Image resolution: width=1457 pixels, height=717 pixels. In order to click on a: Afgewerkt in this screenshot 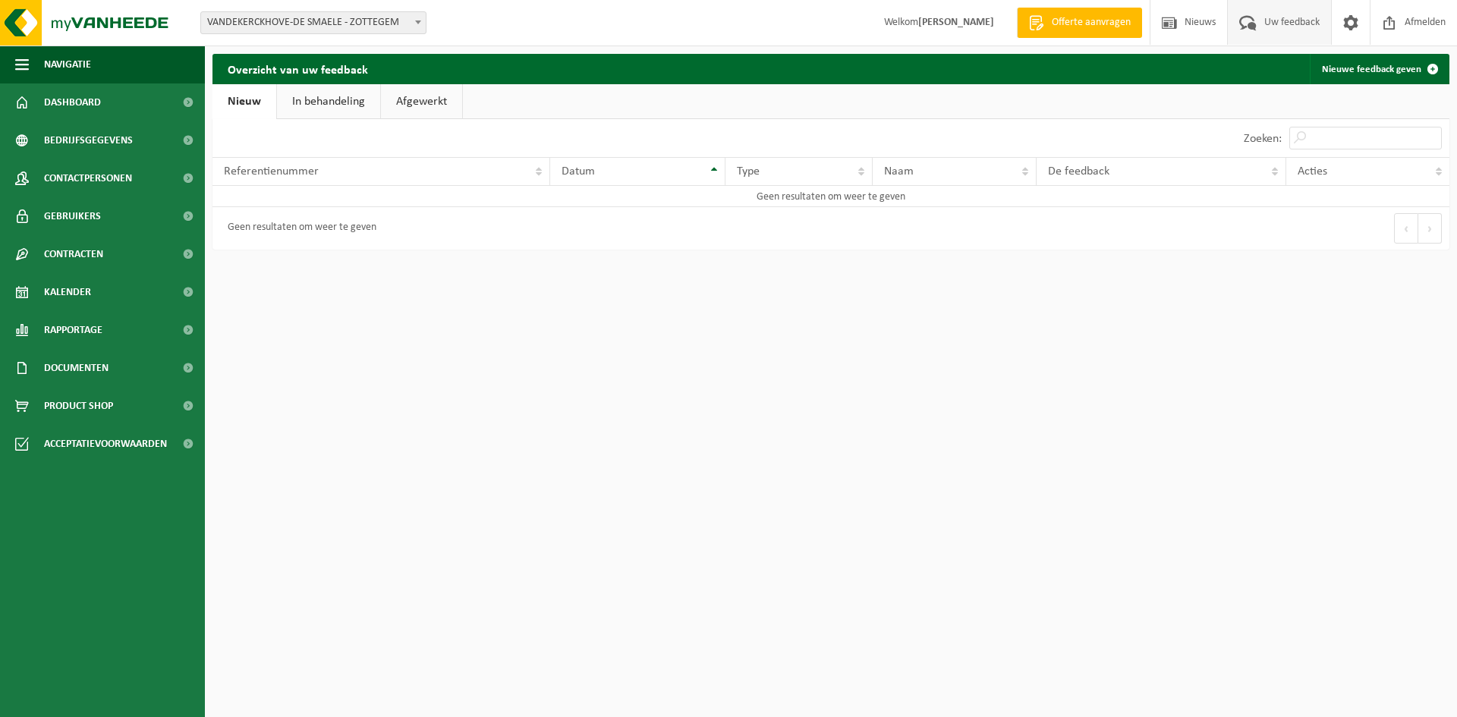, I will do `click(421, 102)`.